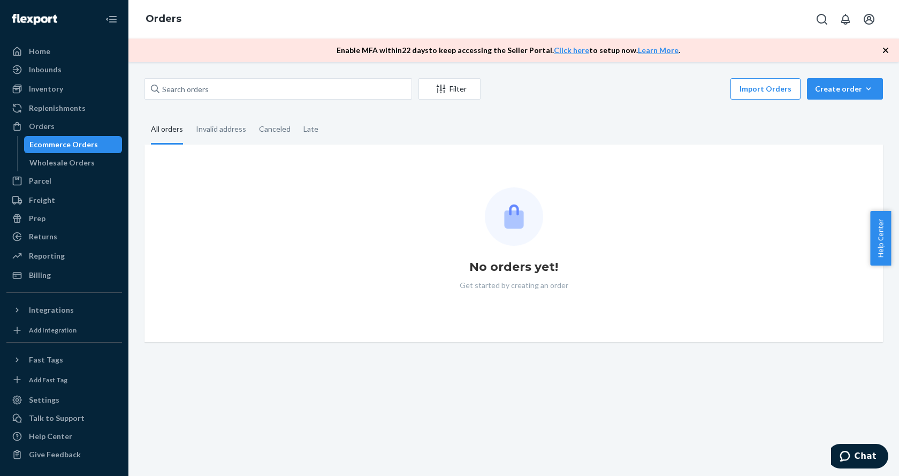 This screenshot has width=899, height=476. Describe the element at coordinates (46, 359) in the screenshot. I see `div: Fast Tags` at that location.